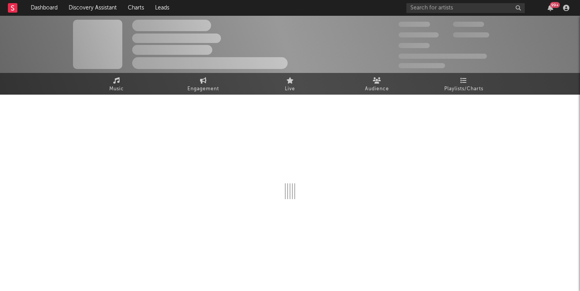  Describe the element at coordinates (377, 84) in the screenshot. I see `a: Audience` at that location.